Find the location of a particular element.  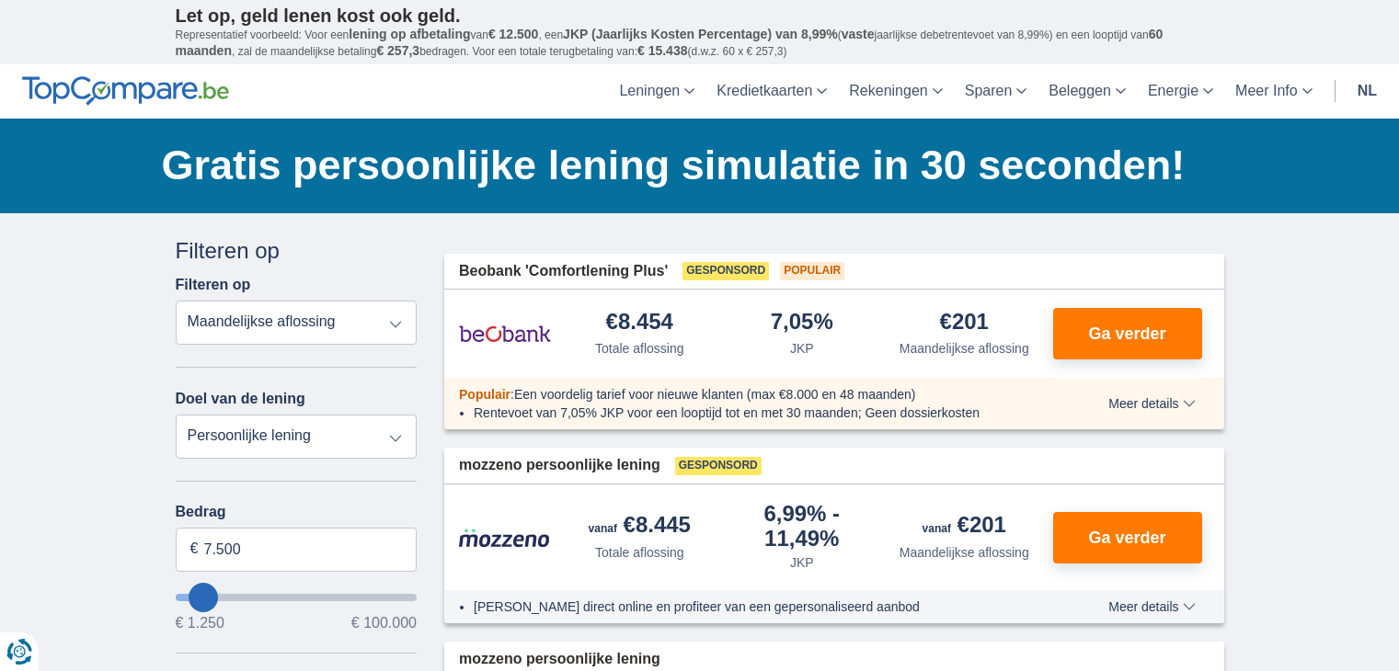

span: € 15.438 is located at coordinates (662, 51).